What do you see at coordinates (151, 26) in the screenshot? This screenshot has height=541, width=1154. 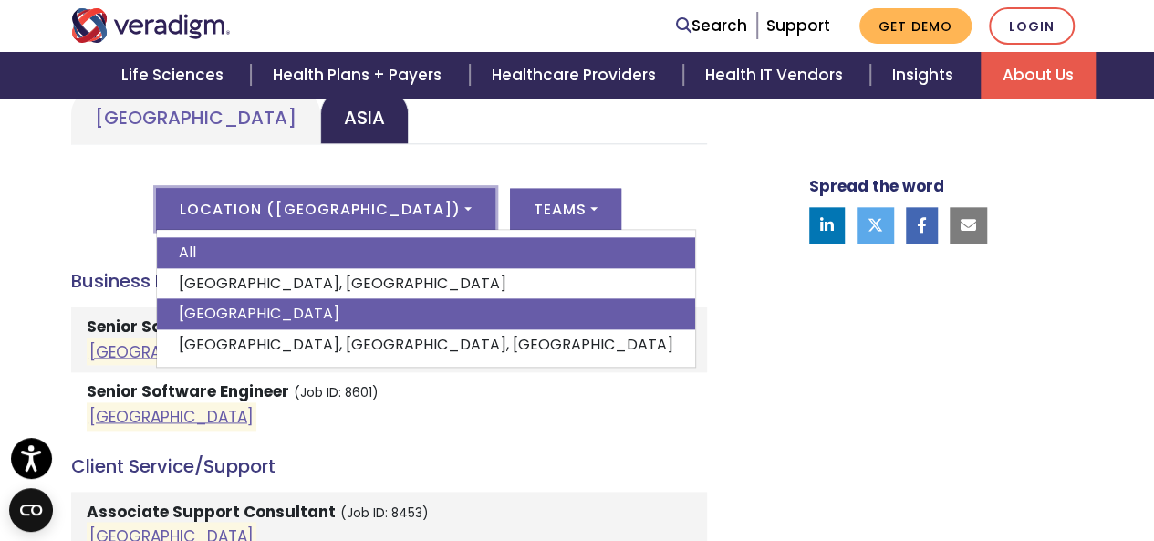 I see `img: Veradigm logo` at bounding box center [151, 26].